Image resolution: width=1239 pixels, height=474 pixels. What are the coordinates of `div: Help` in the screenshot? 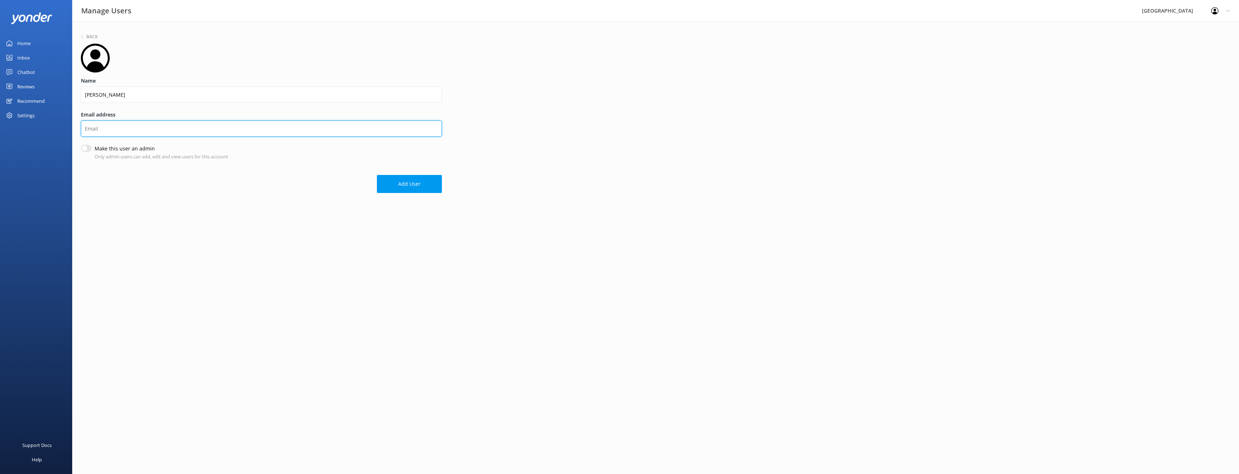 It's located at (37, 460).